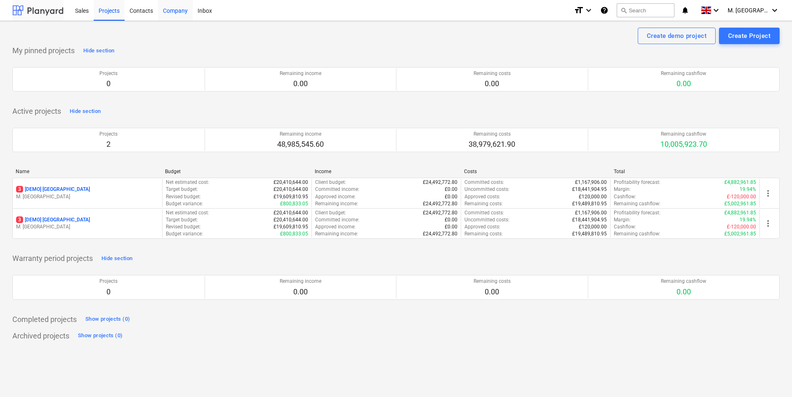  What do you see at coordinates (52, 259) in the screenshot?
I see `p: Warranty period projects` at bounding box center [52, 259].